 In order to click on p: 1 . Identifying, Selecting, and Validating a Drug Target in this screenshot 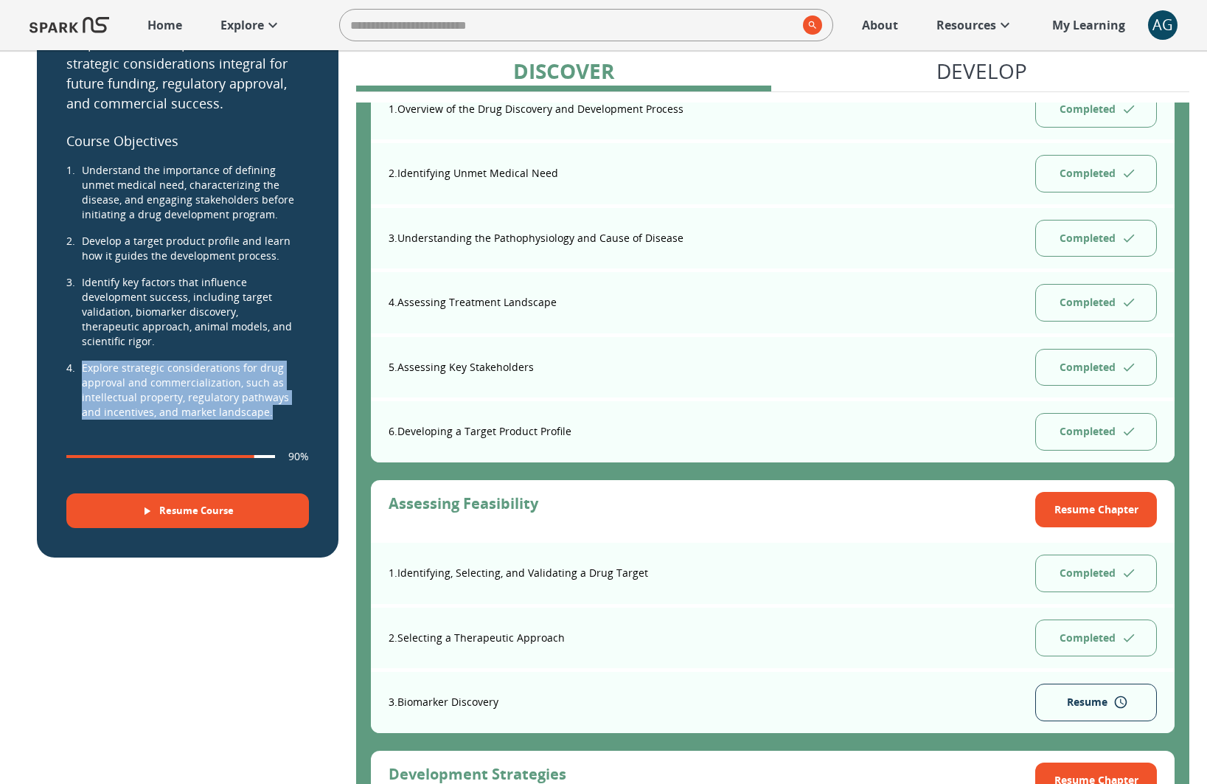, I will do `click(518, 573)`.